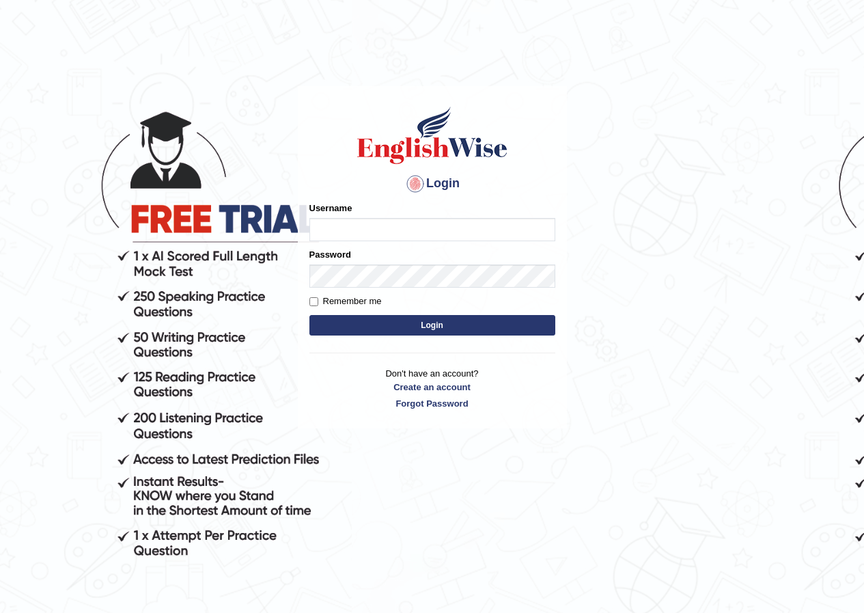 The image size is (864, 613). What do you see at coordinates (432, 387) in the screenshot?
I see `a: Create an account` at bounding box center [432, 387].